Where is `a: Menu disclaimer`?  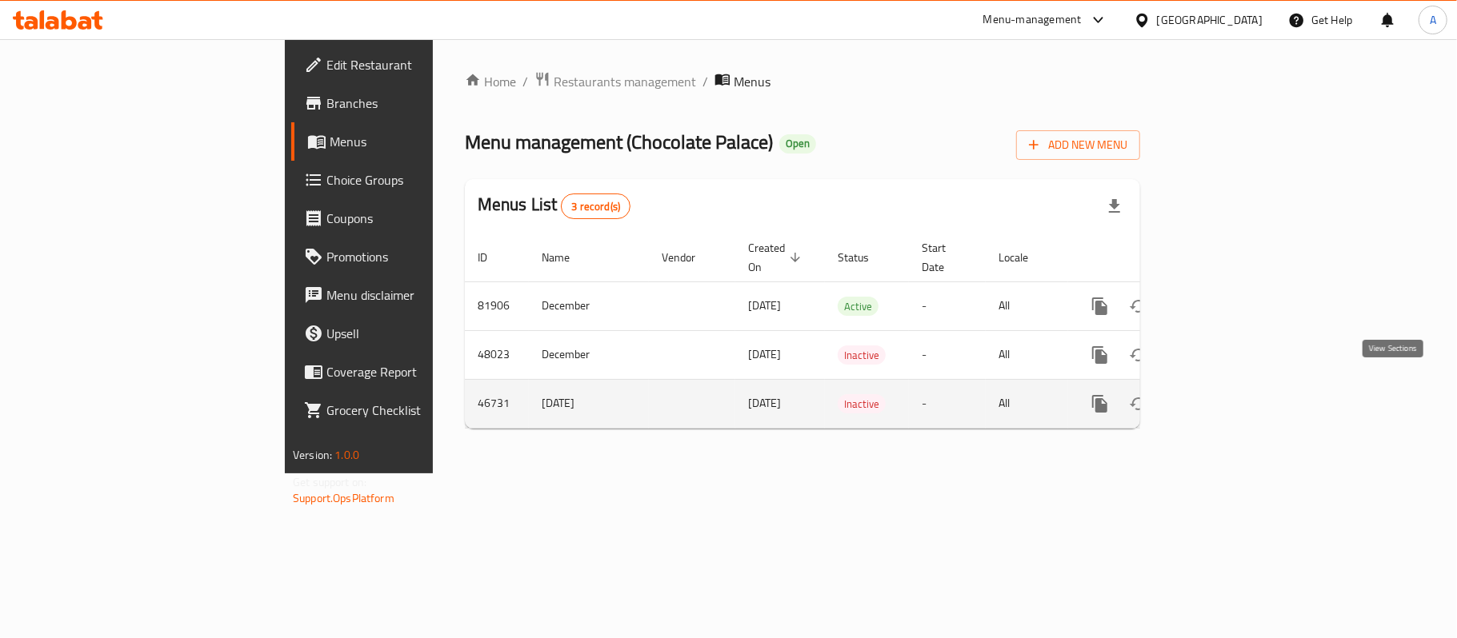 a: Menu disclaimer is located at coordinates (410, 295).